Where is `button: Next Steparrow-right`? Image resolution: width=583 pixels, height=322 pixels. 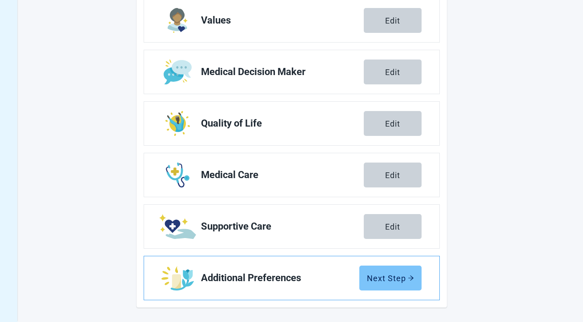 button: Next Steparrow-right is located at coordinates (391, 278).